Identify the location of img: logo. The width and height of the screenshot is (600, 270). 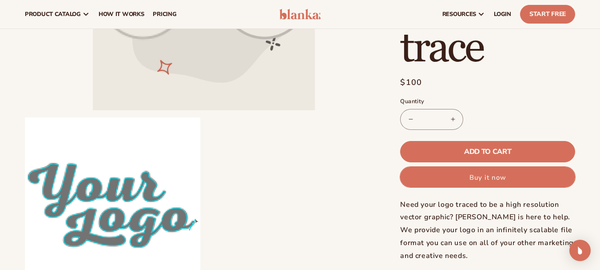
(300, 14).